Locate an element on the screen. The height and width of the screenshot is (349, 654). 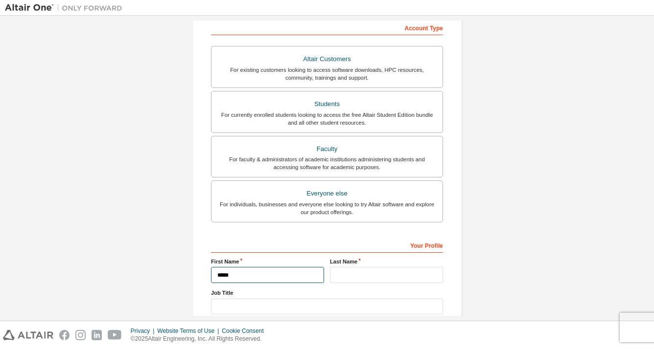
div: For faculty & administrators of academic institutions administering students and accessing softwa... is located at coordinates (327, 163).